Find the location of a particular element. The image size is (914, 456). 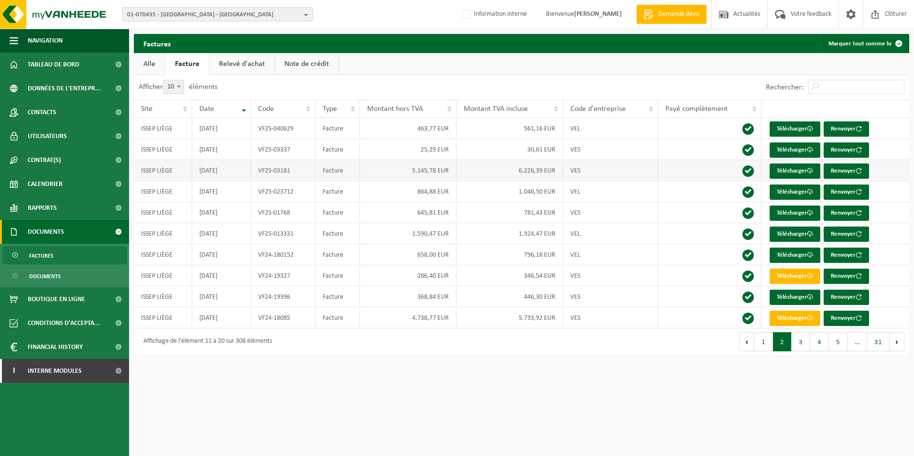

button: 5 is located at coordinates (838, 342).